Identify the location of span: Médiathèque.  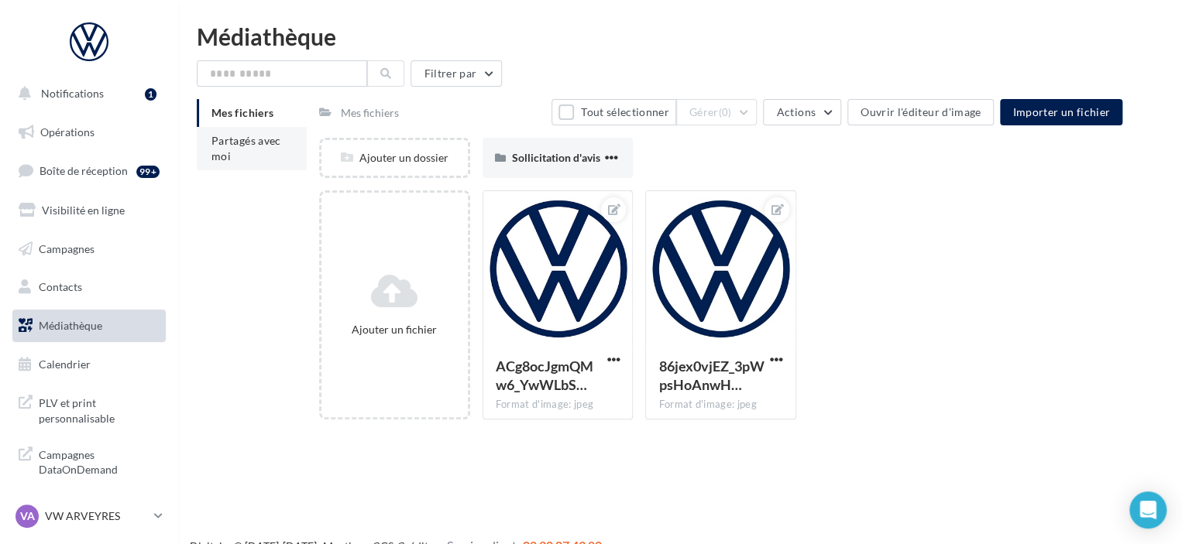
(70, 325).